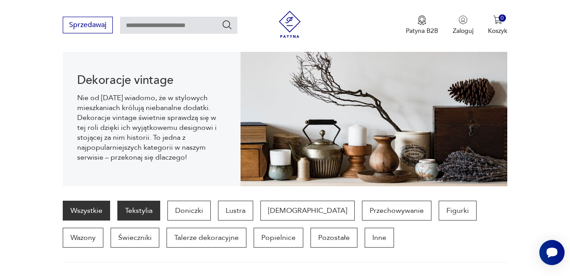  What do you see at coordinates (206, 238) in the screenshot?
I see `p: Talerze dekoracyjne` at bounding box center [206, 238].